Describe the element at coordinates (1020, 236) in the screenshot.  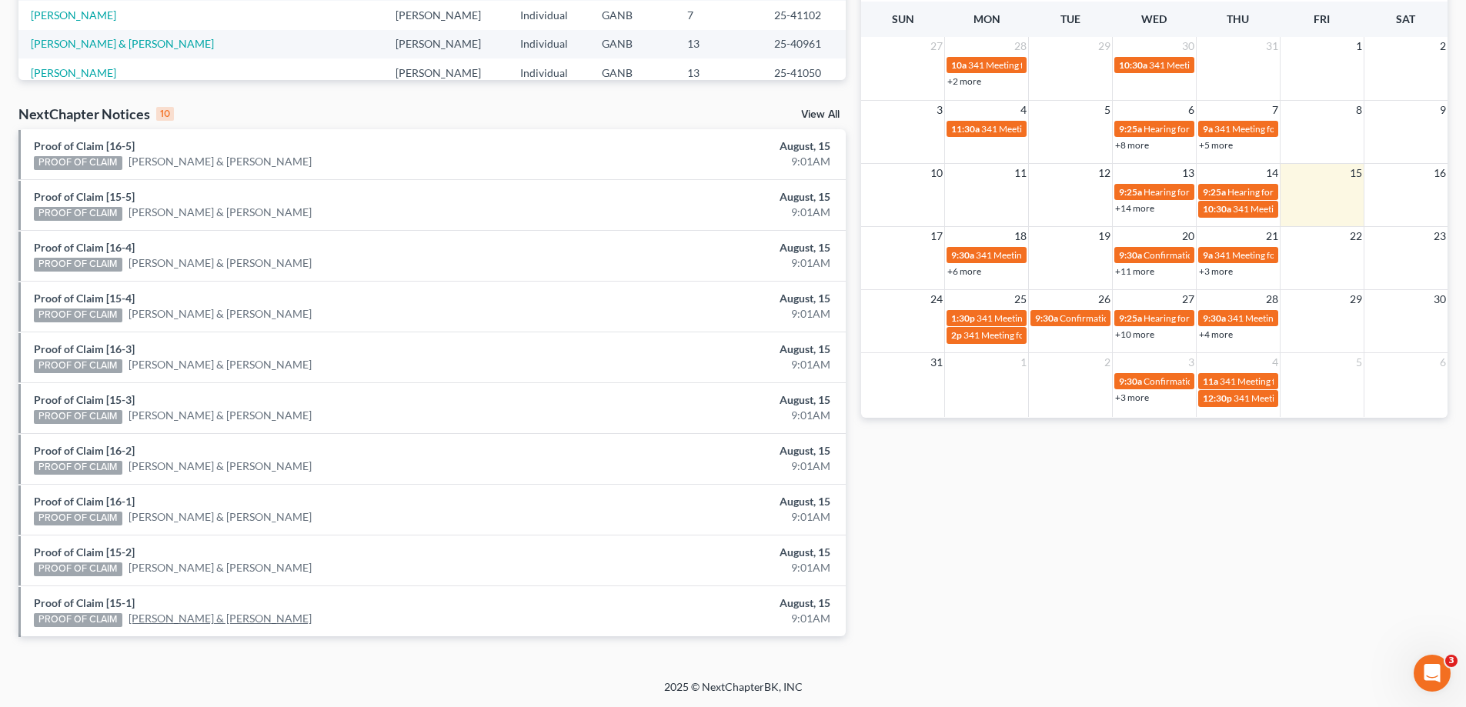
I see `span: 18` at that location.